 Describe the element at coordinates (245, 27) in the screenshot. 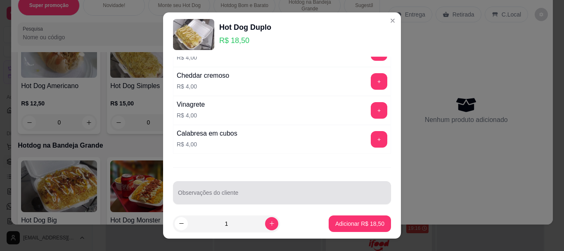

I see `div: Hot Dog Duplo` at that location.